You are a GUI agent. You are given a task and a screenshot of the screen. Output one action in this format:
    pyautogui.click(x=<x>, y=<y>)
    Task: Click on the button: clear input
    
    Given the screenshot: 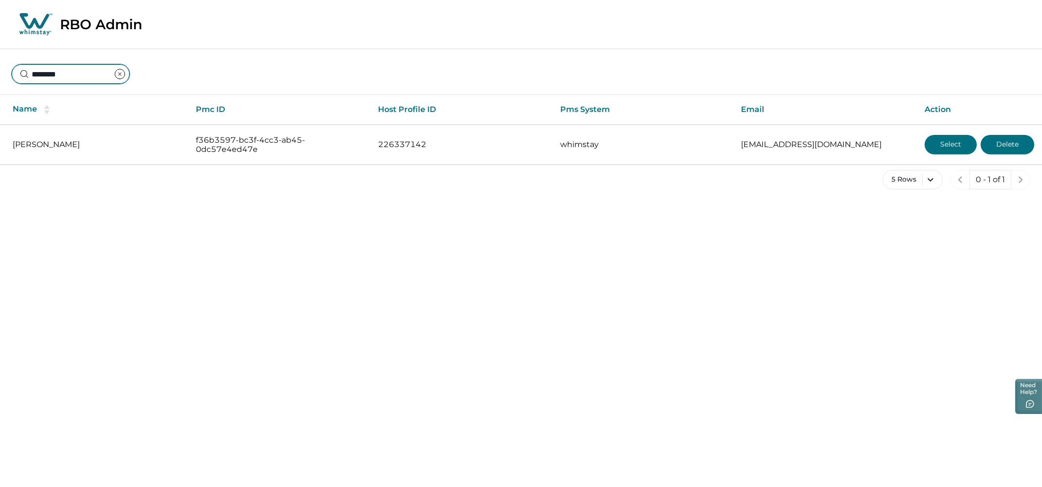 What is the action you would take?
    pyautogui.click(x=120, y=74)
    